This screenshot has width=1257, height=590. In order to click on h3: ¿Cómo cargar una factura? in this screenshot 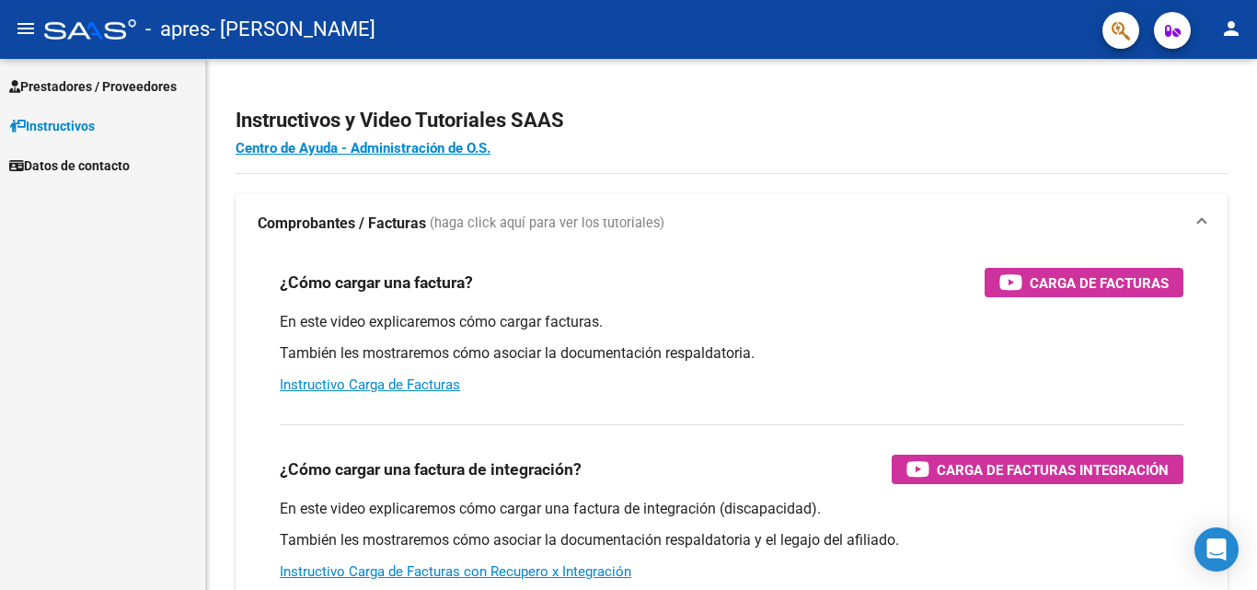, I will do `click(376, 282)`.